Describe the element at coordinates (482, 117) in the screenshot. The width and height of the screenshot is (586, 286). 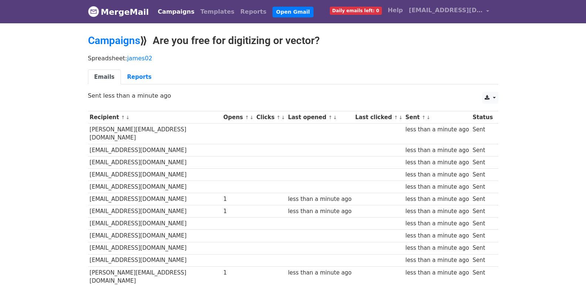
I see `th: Status` at that location.